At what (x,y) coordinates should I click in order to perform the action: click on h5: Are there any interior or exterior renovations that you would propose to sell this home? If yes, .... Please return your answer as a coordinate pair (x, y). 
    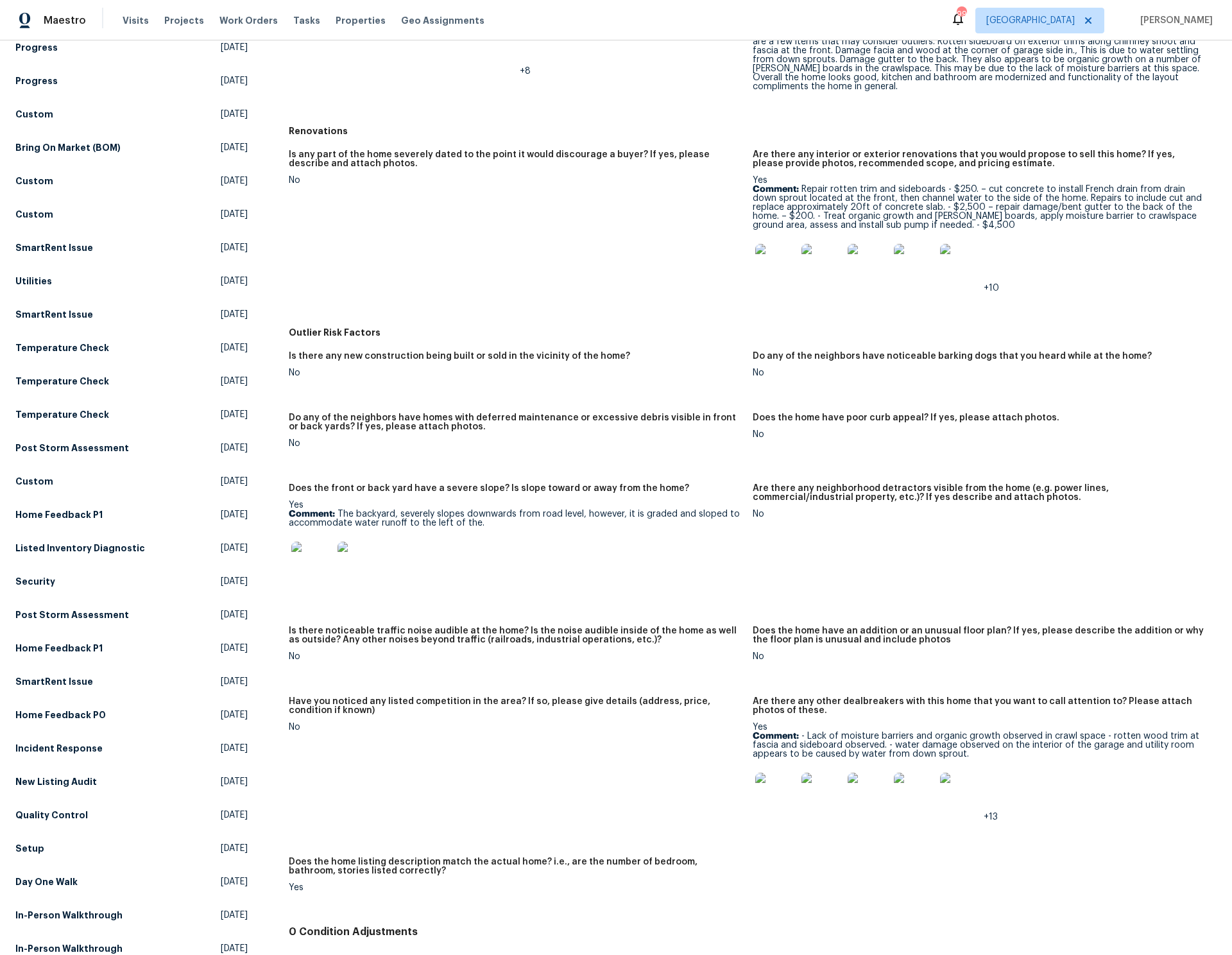
    Looking at the image, I should click on (979, 159).